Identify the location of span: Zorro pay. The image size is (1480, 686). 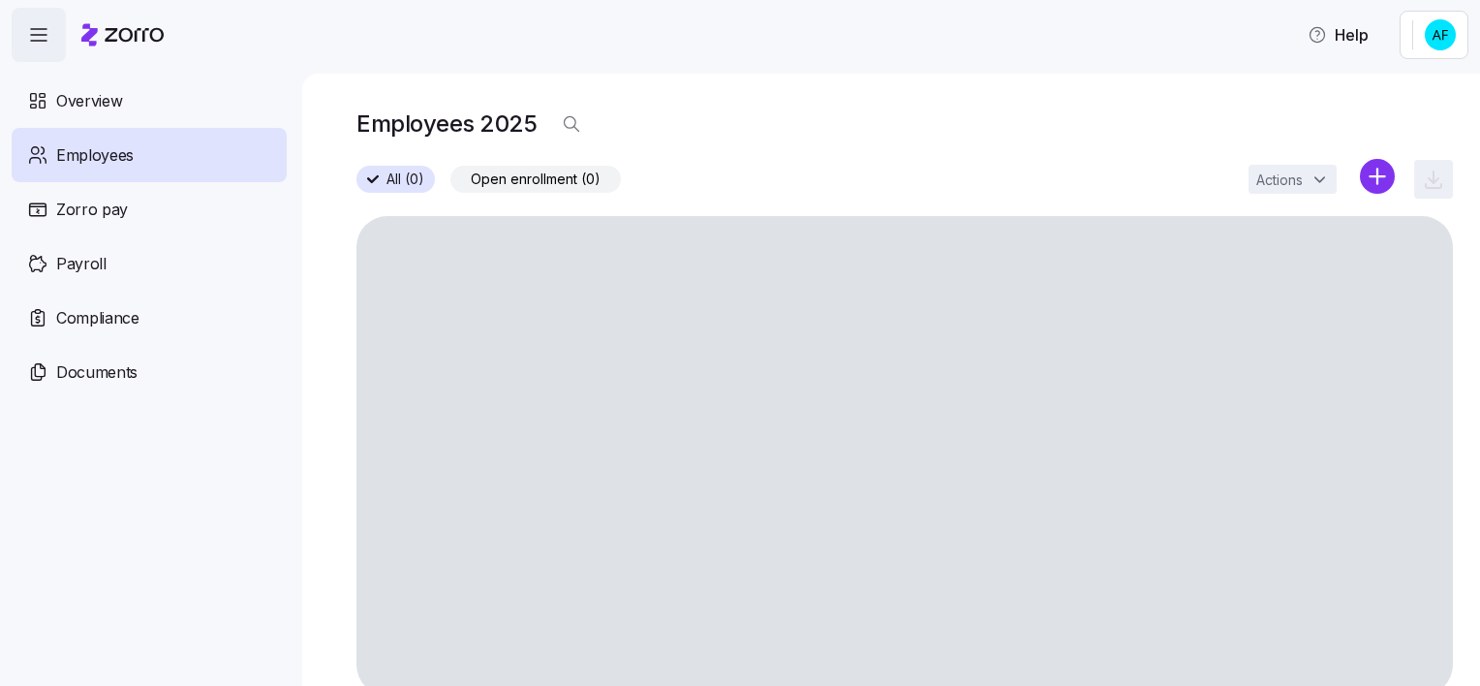
(92, 209).